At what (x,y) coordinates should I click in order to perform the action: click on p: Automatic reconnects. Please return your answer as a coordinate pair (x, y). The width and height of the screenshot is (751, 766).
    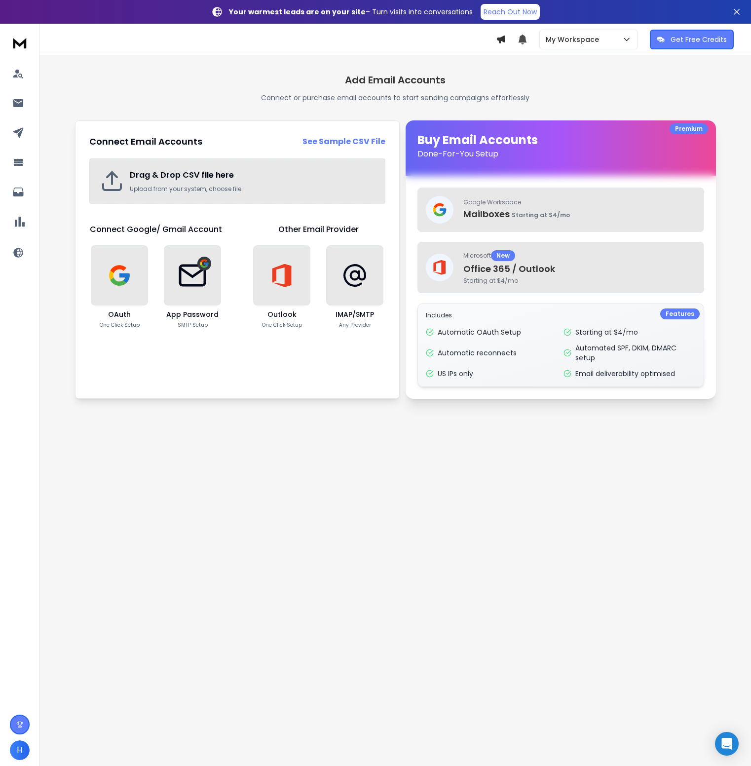
    Looking at the image, I should click on (477, 353).